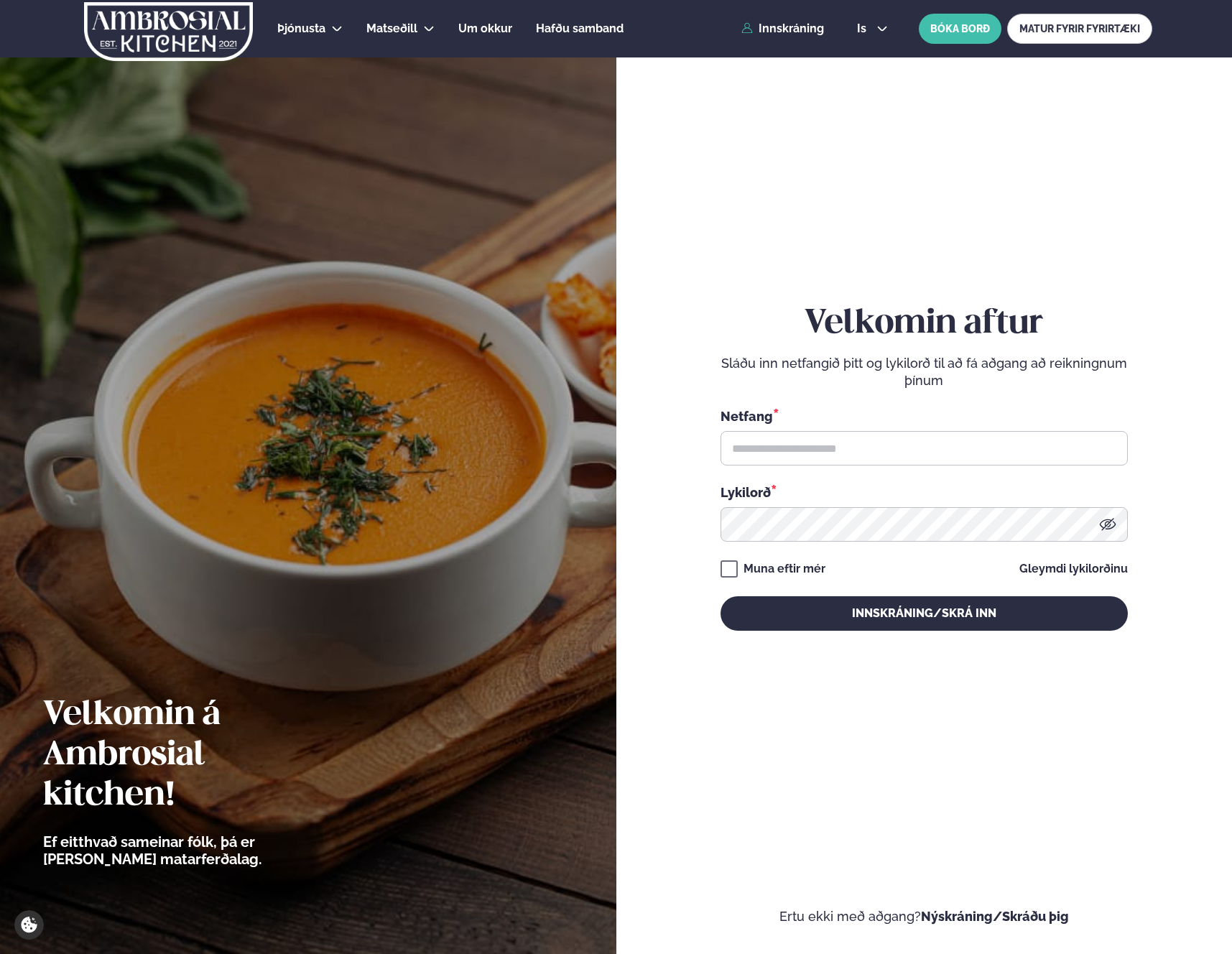  I want to click on h2: Velkomin á Ambrosial kitchen!, so click(192, 755).